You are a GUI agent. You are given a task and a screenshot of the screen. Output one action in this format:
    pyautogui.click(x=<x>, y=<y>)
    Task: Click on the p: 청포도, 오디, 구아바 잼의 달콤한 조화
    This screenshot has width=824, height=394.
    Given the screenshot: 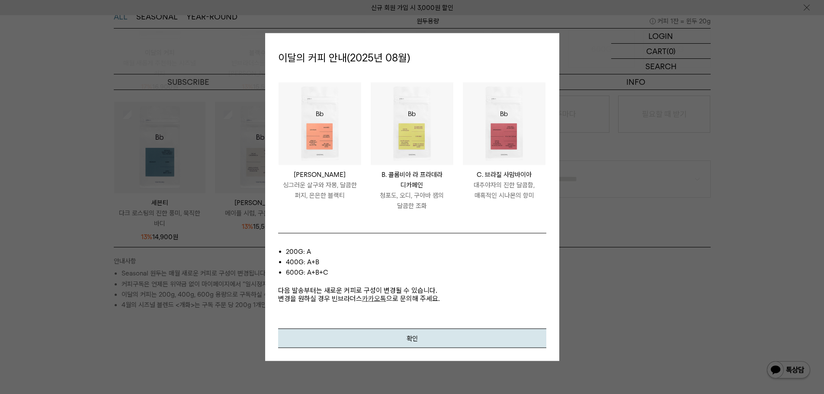 What is the action you would take?
    pyautogui.click(x=412, y=201)
    